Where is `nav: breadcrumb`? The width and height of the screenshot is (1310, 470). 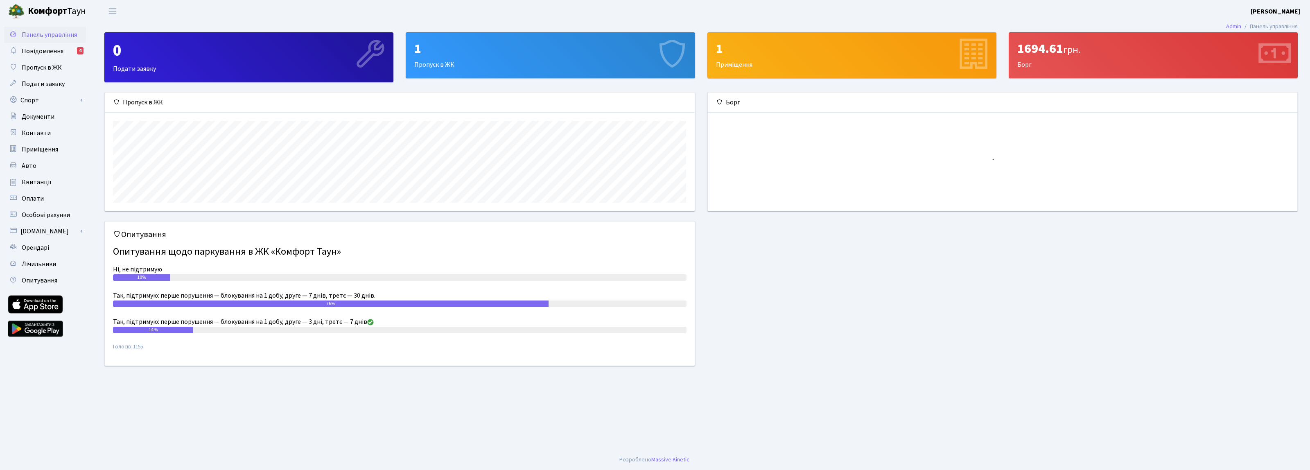 nav: breadcrumb is located at coordinates (1262, 27).